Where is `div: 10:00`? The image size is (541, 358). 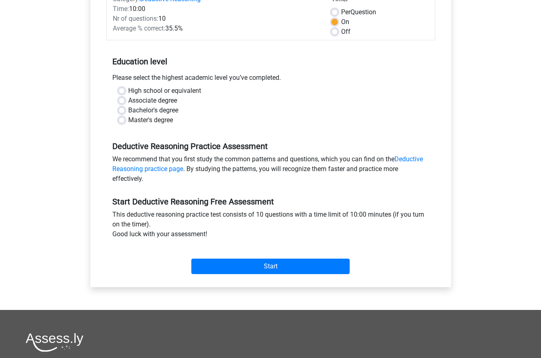 div: 10:00 is located at coordinates (216, 9).